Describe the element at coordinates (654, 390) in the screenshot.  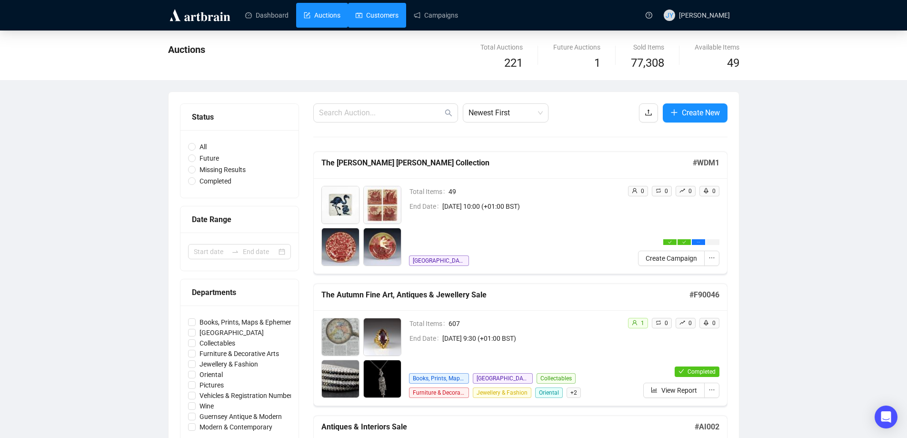
I see `span: bar-chart` at that location.